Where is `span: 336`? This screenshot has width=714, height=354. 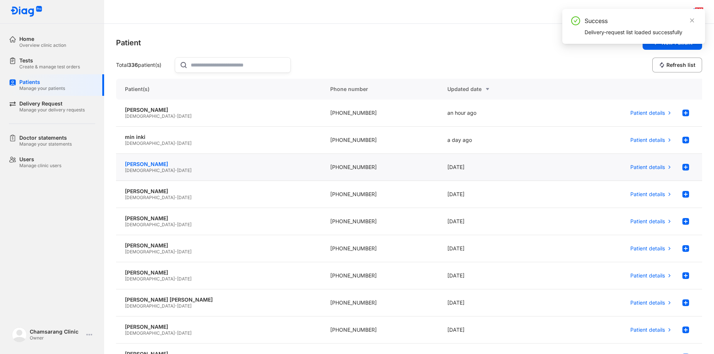 span: 336 is located at coordinates (133, 65).